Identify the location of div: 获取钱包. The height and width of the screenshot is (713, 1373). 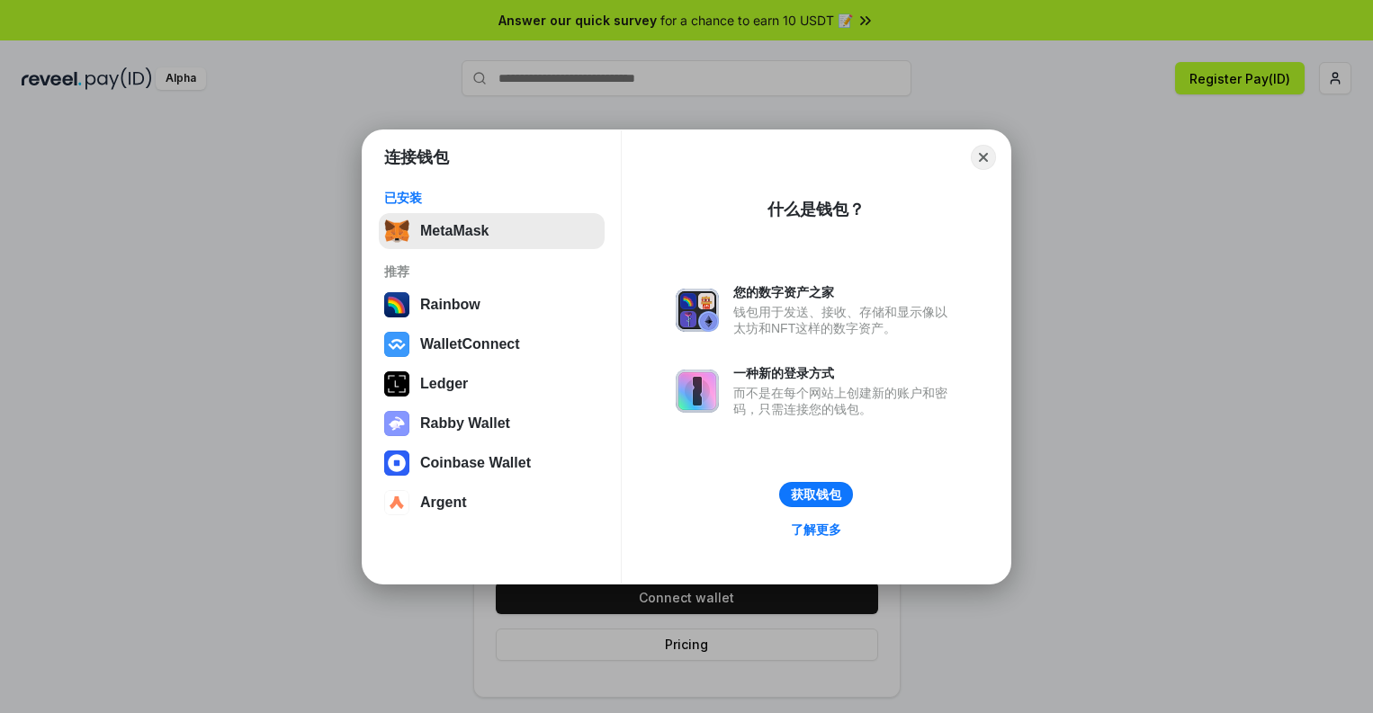
(816, 495).